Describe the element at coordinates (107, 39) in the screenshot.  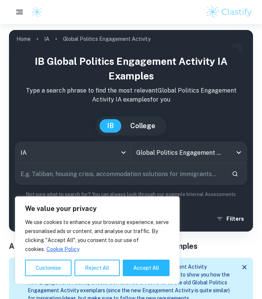
I see `p: Global Politics Engagement Activity` at that location.